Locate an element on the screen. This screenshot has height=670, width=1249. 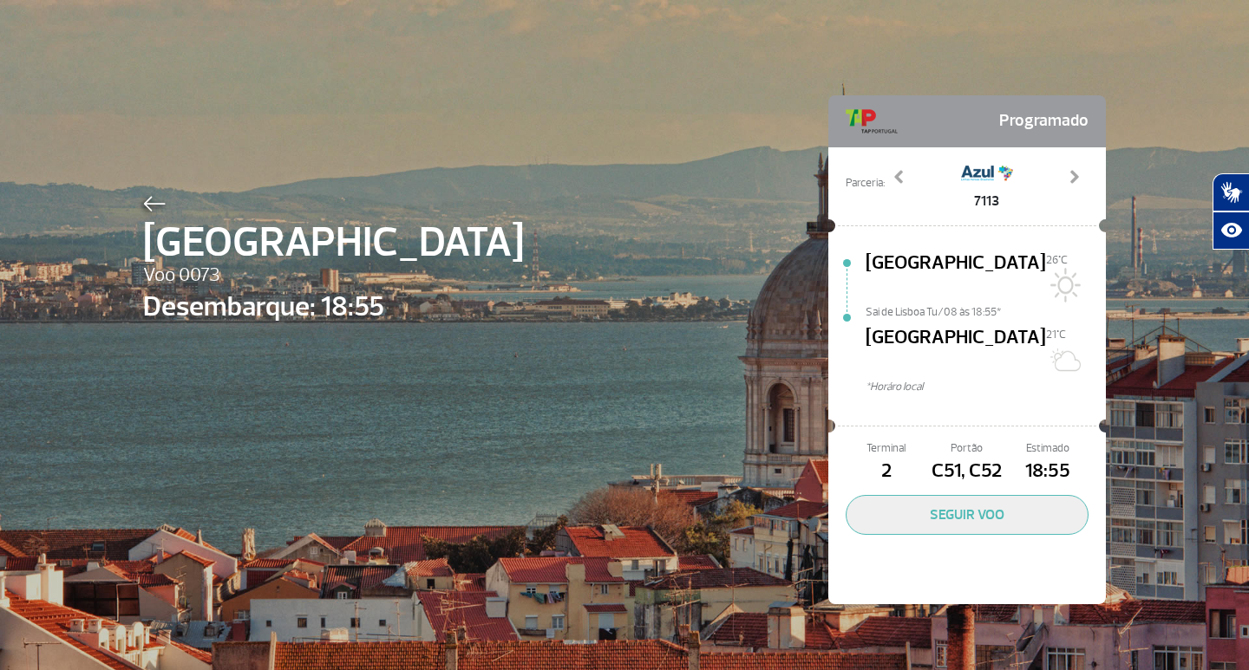
button: Abrir tradutor de língua de sinais. is located at coordinates (1231, 193).